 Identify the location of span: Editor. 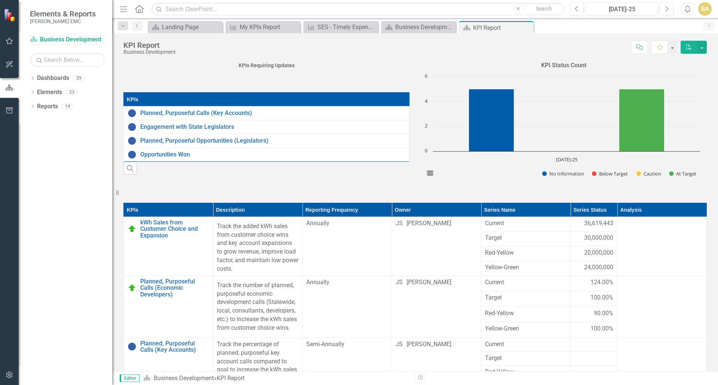
(129, 379).